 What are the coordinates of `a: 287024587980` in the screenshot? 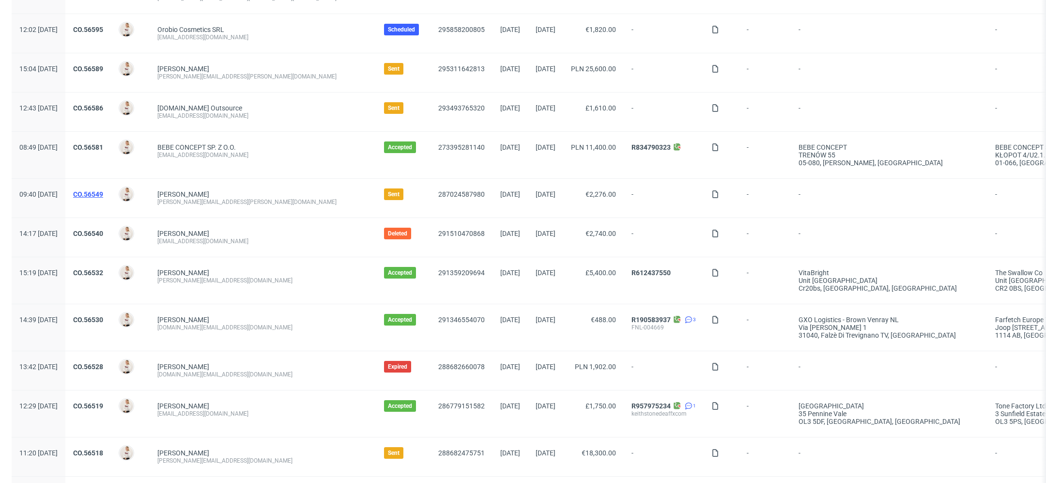 It's located at (462, 194).